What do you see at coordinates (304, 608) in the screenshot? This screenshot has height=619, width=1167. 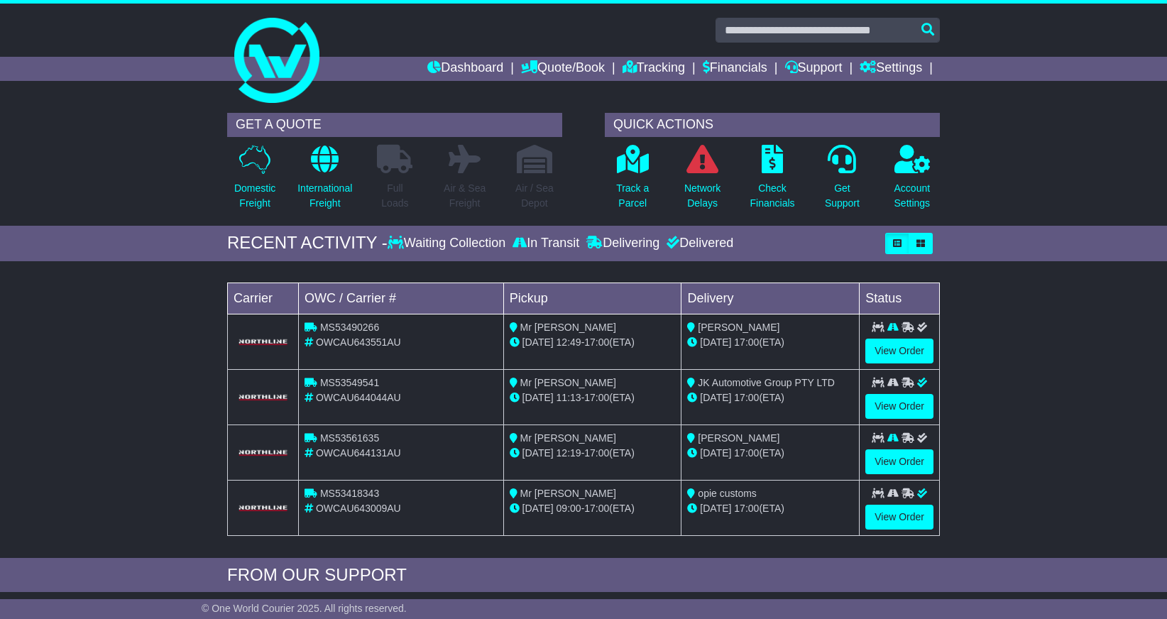 I see `span: © One World Courier 2025. All rights reserved.` at bounding box center [304, 608].